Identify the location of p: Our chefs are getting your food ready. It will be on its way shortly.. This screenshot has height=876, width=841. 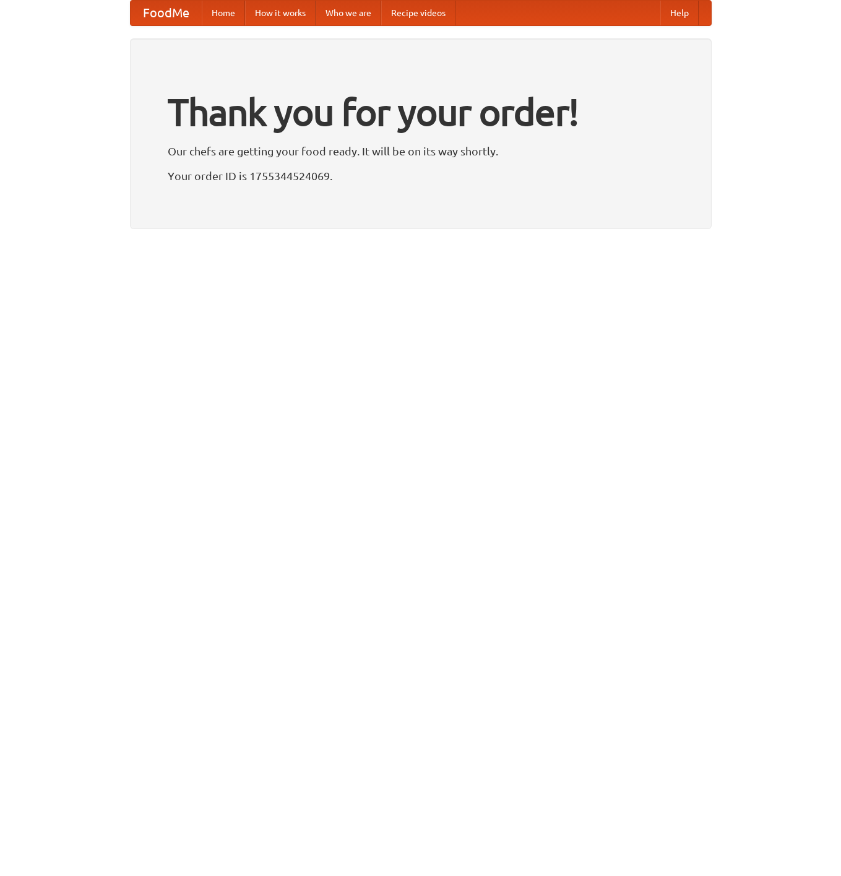
(421, 151).